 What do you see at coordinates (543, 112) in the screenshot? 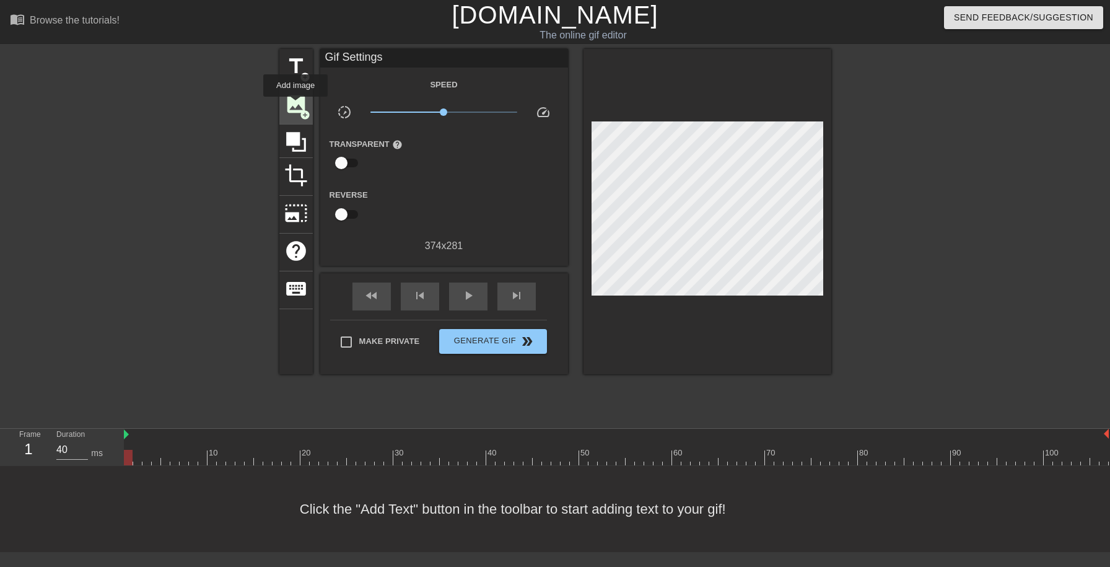
I see `span: speed` at bounding box center [543, 112].